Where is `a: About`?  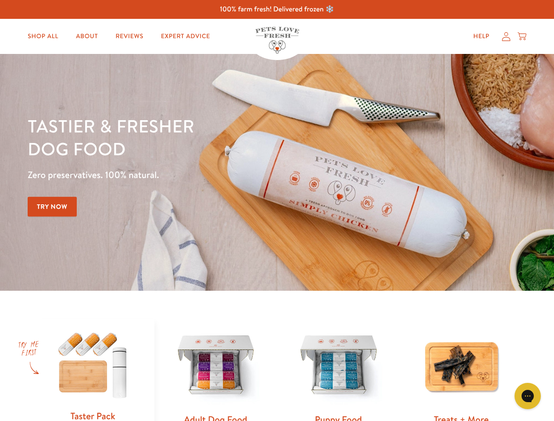 a: About is located at coordinates (87, 36).